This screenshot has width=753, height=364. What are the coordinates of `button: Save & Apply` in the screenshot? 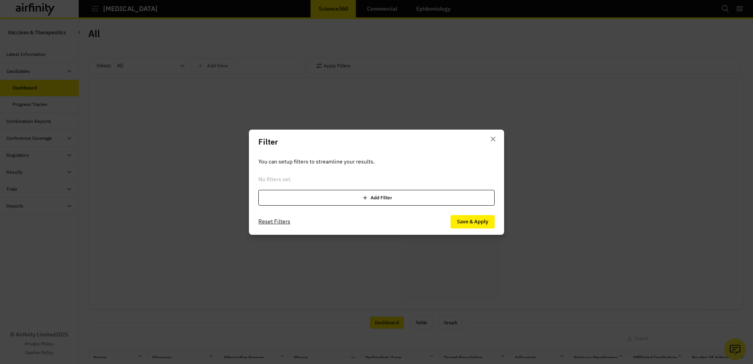 It's located at (472, 222).